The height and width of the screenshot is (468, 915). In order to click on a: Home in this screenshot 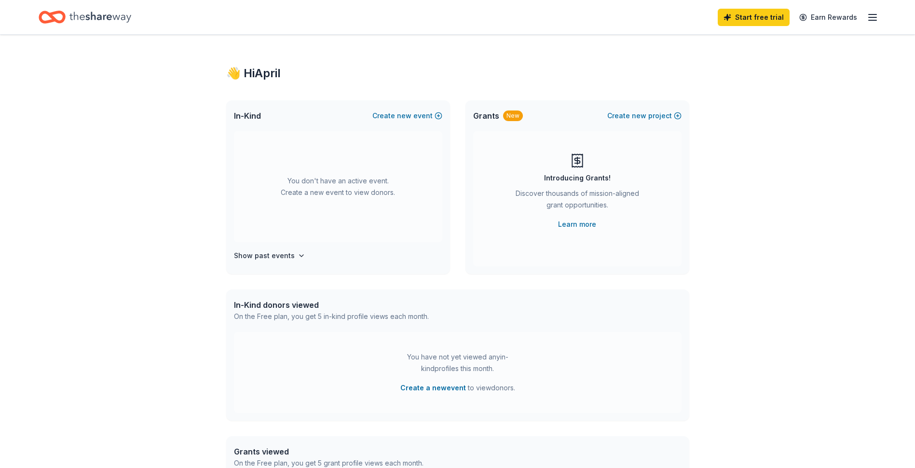, I will do `click(85, 17)`.